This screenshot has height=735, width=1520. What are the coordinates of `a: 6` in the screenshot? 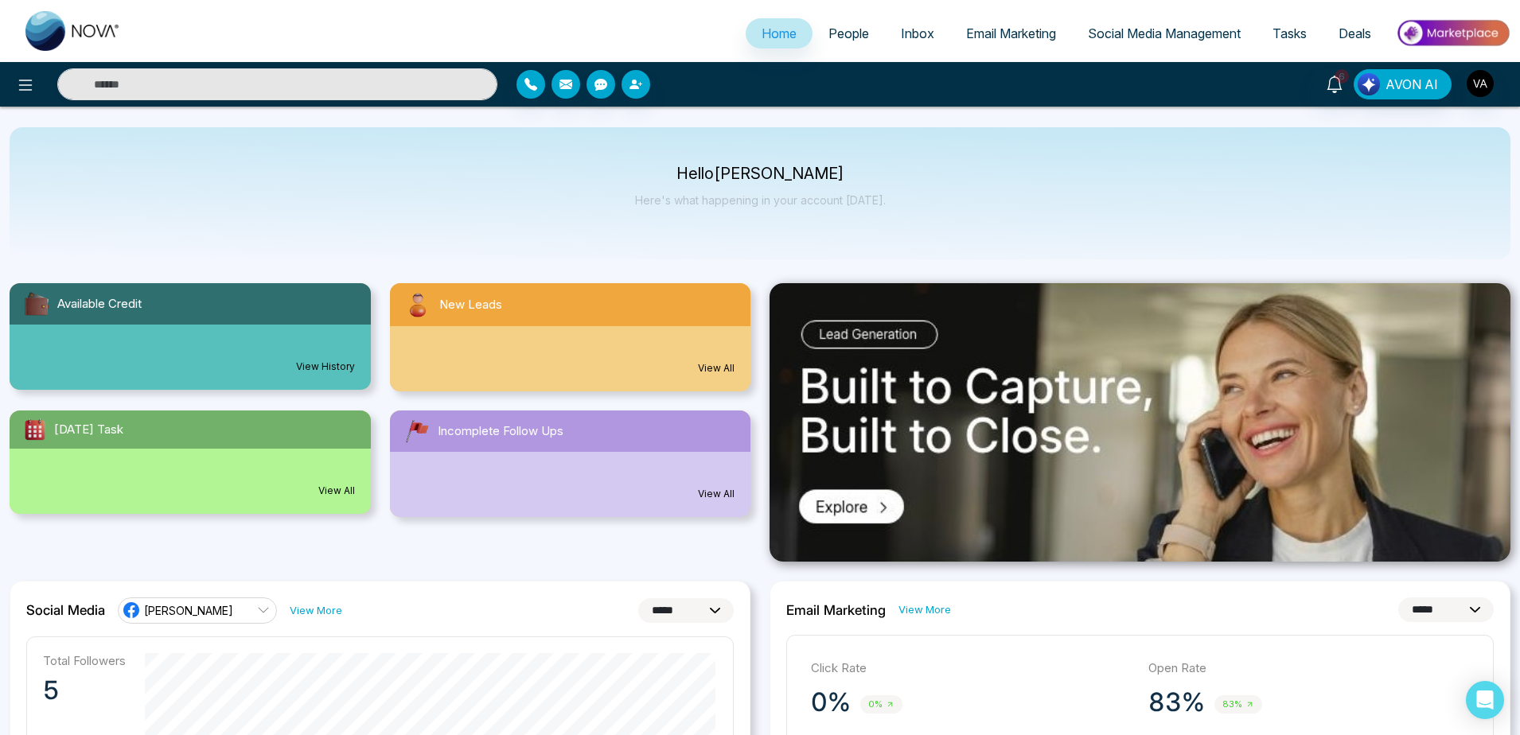 It's located at (1334, 83).